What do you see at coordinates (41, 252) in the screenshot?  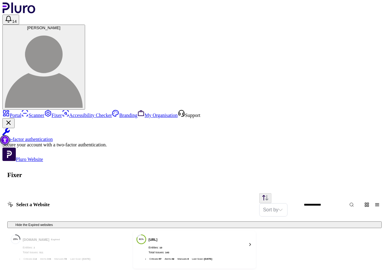 I see `div: 511` at bounding box center [41, 252].